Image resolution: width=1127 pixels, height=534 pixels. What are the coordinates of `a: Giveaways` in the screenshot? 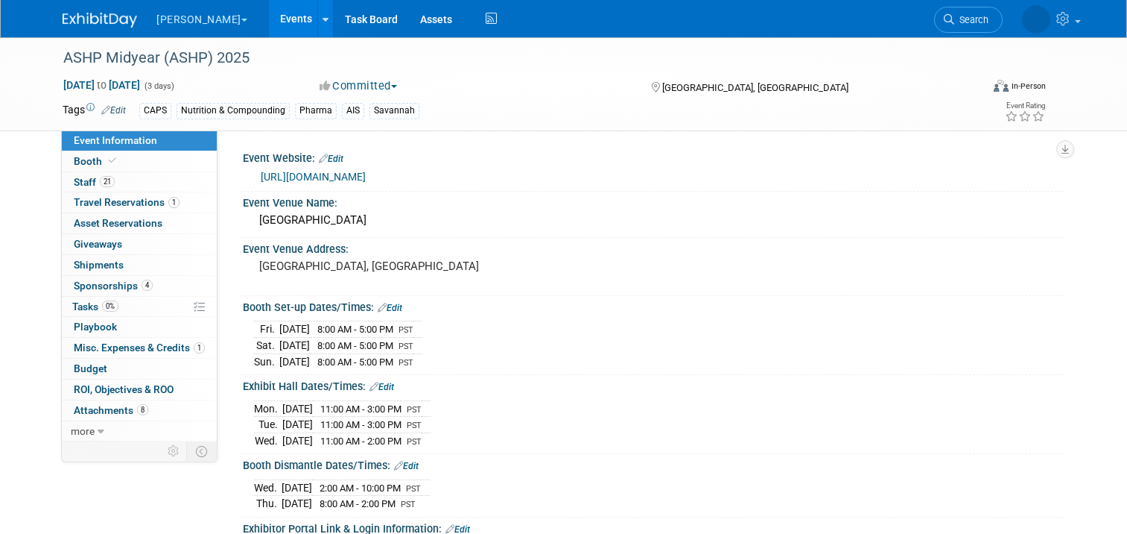 It's located at (139, 244).